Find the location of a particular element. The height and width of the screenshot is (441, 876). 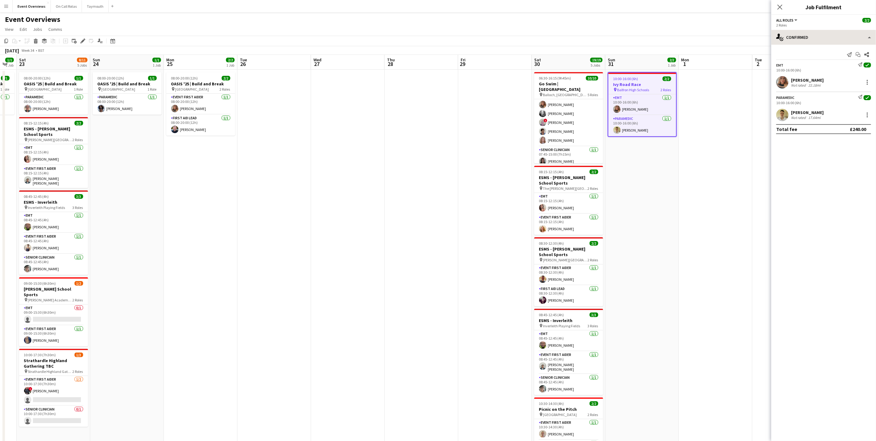

div: BST is located at coordinates (41, 50).